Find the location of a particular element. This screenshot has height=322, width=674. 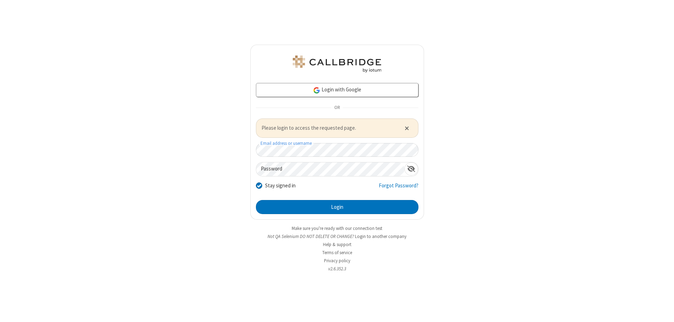

li: Not QA Selenium DO NOT DELETE OR CHANGE? is located at coordinates (337, 236).